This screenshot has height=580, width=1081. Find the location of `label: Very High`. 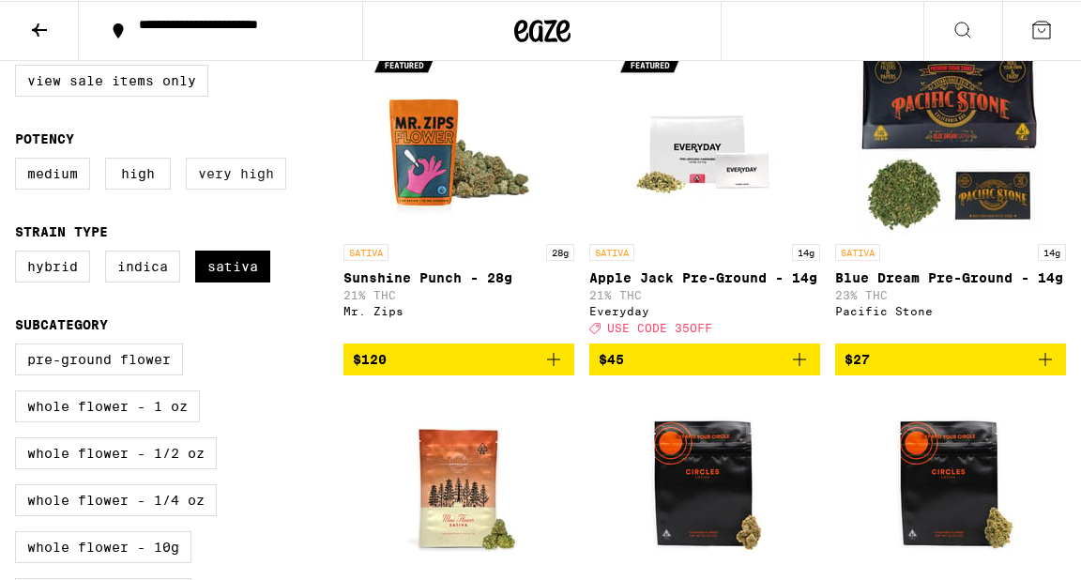

label: Very High is located at coordinates (236, 173).